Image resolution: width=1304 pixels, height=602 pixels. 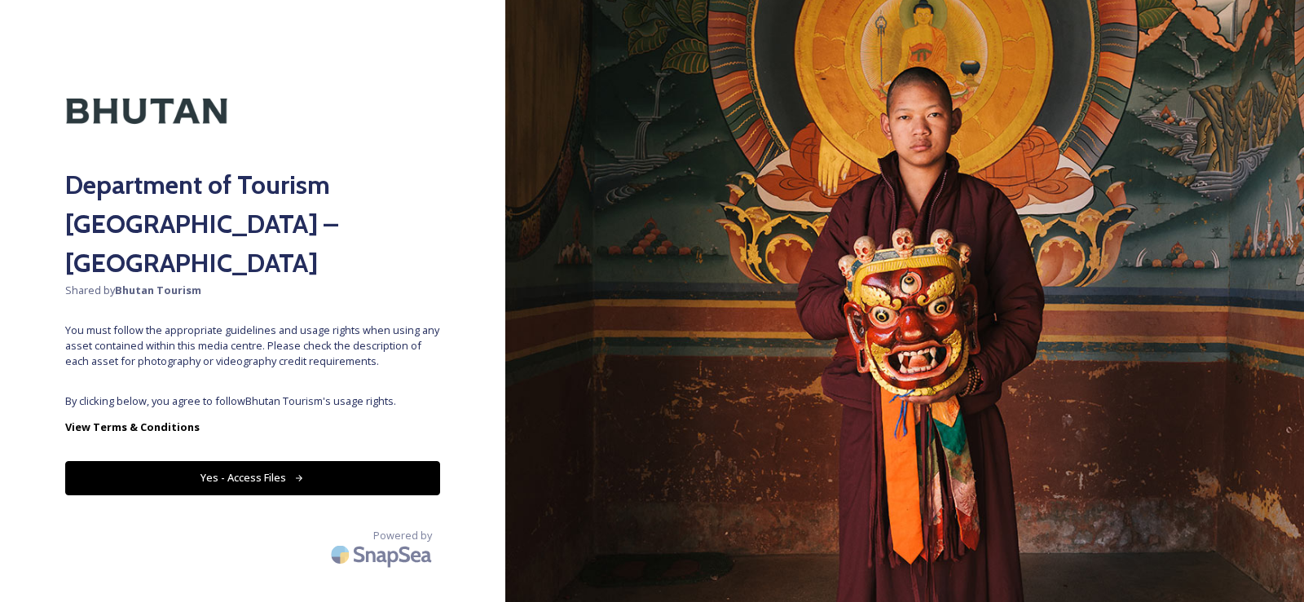 What do you see at coordinates (253, 290) in the screenshot?
I see `span: Shared by` at bounding box center [253, 290].